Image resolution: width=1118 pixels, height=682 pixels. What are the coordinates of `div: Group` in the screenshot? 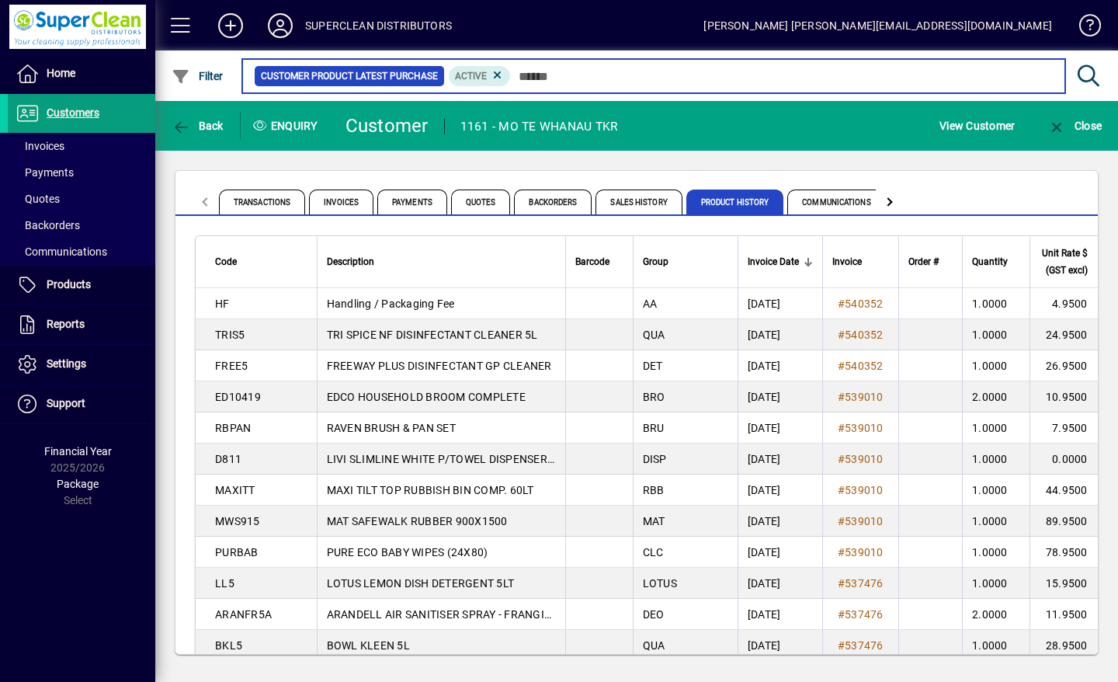 It's located at (686, 262).